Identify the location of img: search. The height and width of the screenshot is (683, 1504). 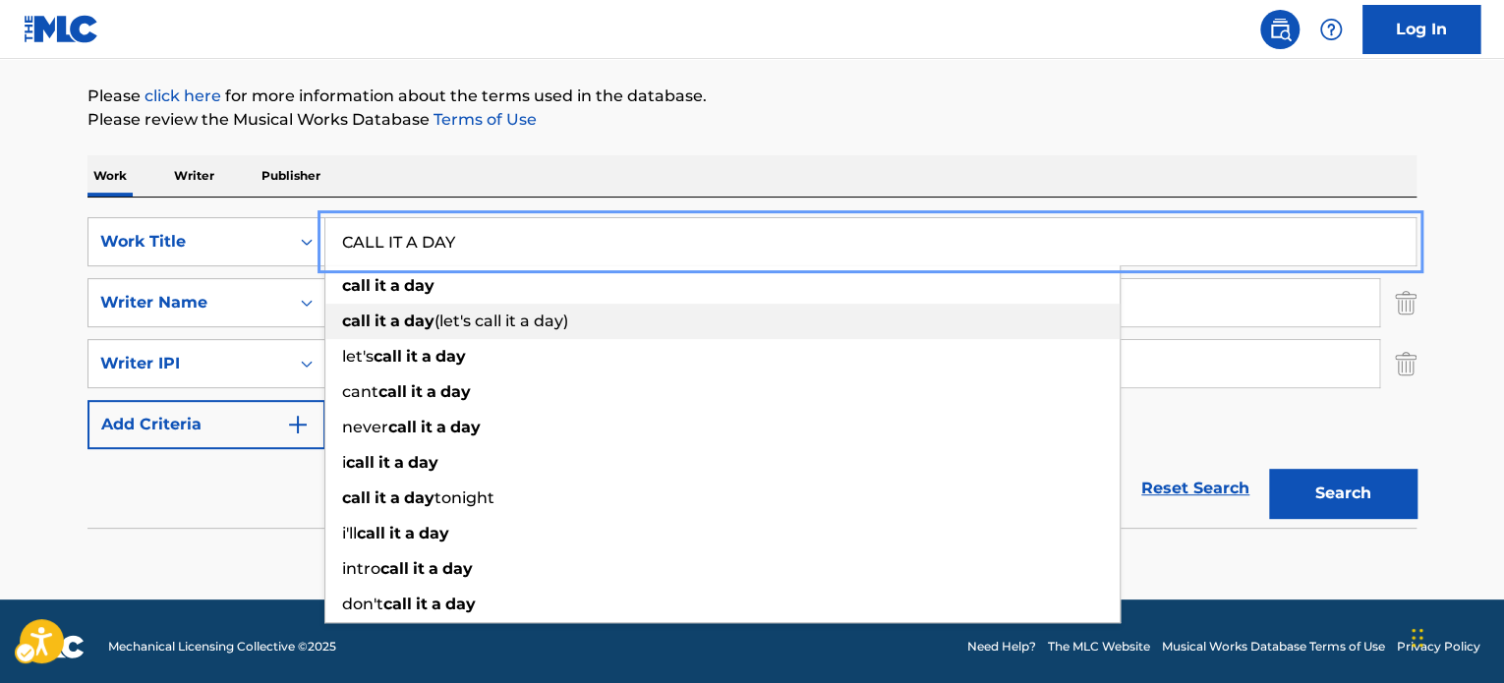
(1280, 29).